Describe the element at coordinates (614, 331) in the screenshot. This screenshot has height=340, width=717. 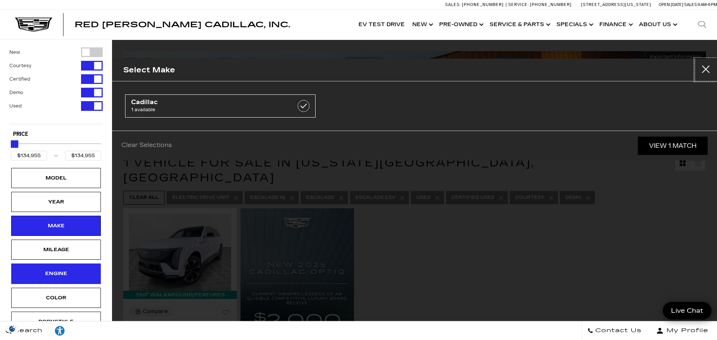
I see `a: Contact Us` at that location.